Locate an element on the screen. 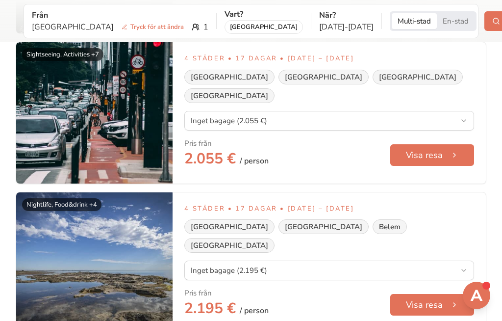 Image resolution: width=502 pixels, height=321 pixels. div: Sightseeing, Activities +7 is located at coordinates (63, 54).